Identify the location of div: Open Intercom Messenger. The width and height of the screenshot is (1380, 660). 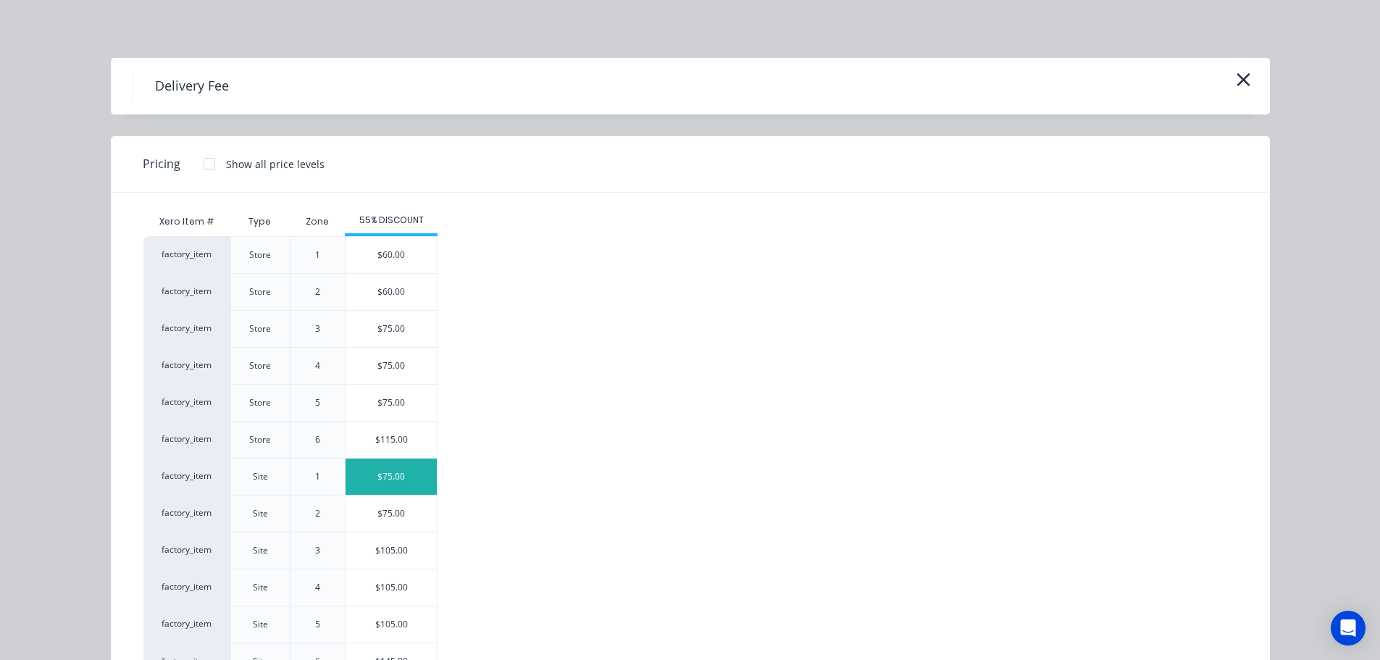
(1348, 628).